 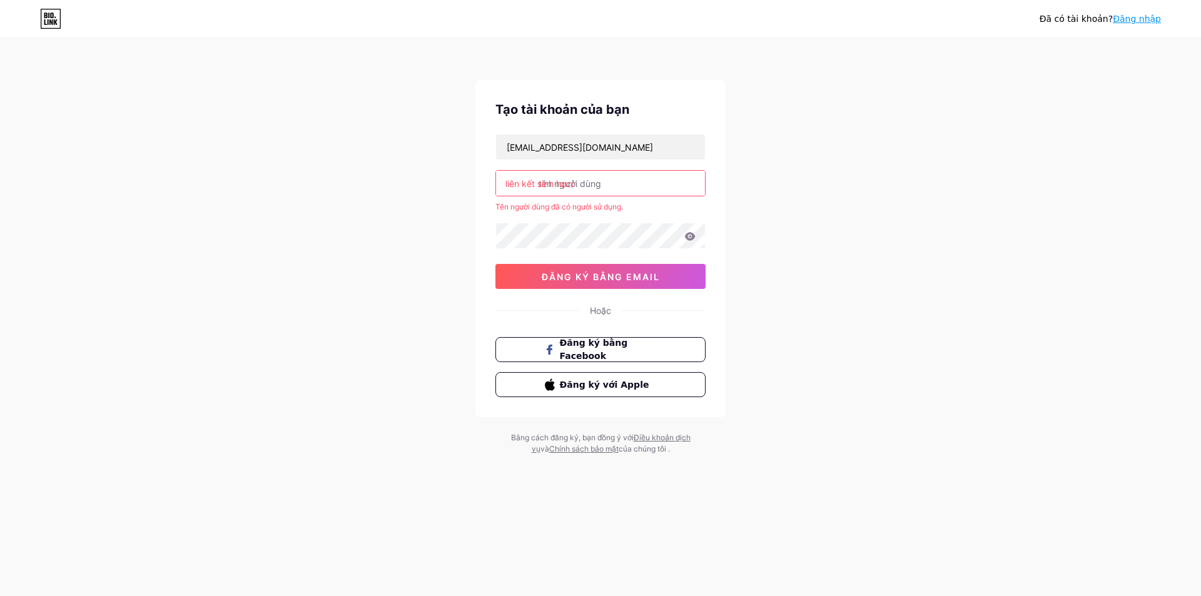 What do you see at coordinates (584, 448) in the screenshot?
I see `font: Chính sách bảo mật` at bounding box center [584, 448].